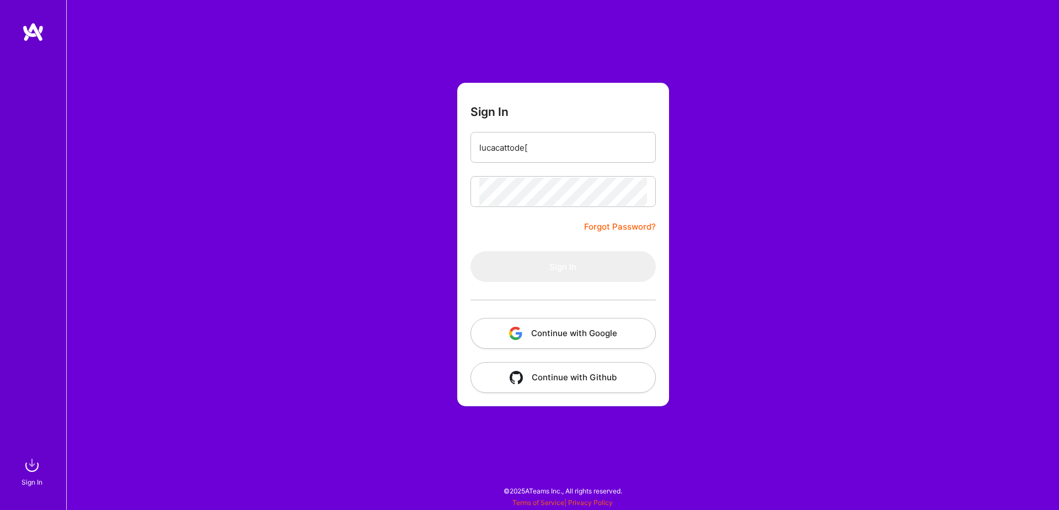  What do you see at coordinates (489, 111) in the screenshot?
I see `h3: Sign In` at bounding box center [489, 111].